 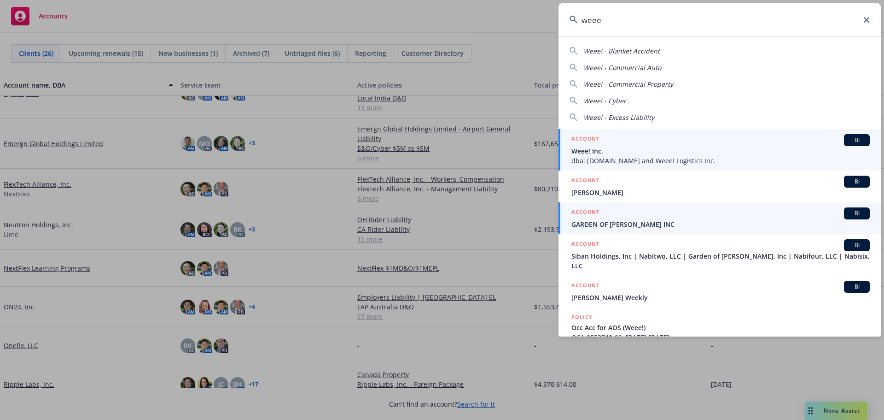 I want to click on span: Weee! - Commercial Auto, so click(x=622, y=67).